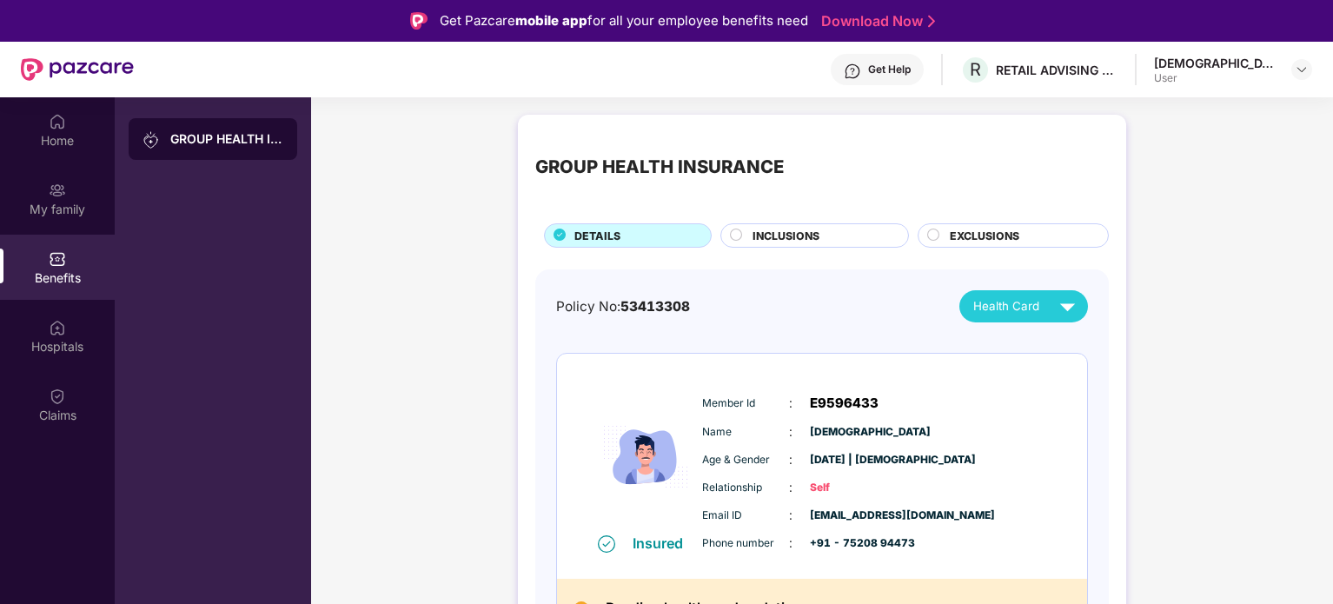 The image size is (1333, 604). I want to click on span: EXCLUSIONS, so click(984, 235).